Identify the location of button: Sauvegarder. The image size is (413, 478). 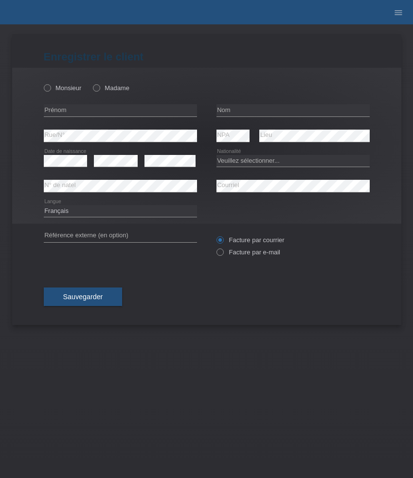
(83, 297).